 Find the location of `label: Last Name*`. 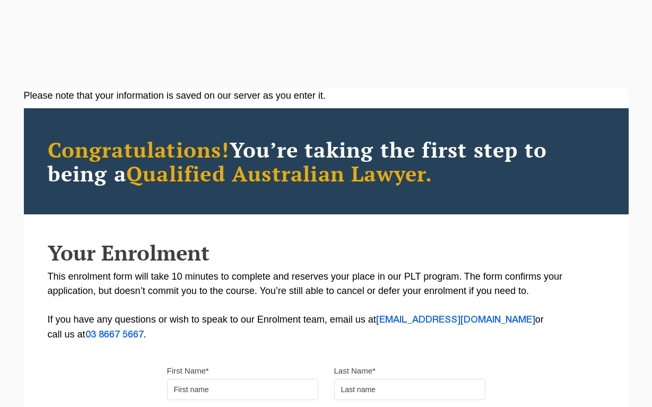

label: Last Name* is located at coordinates (355, 371).